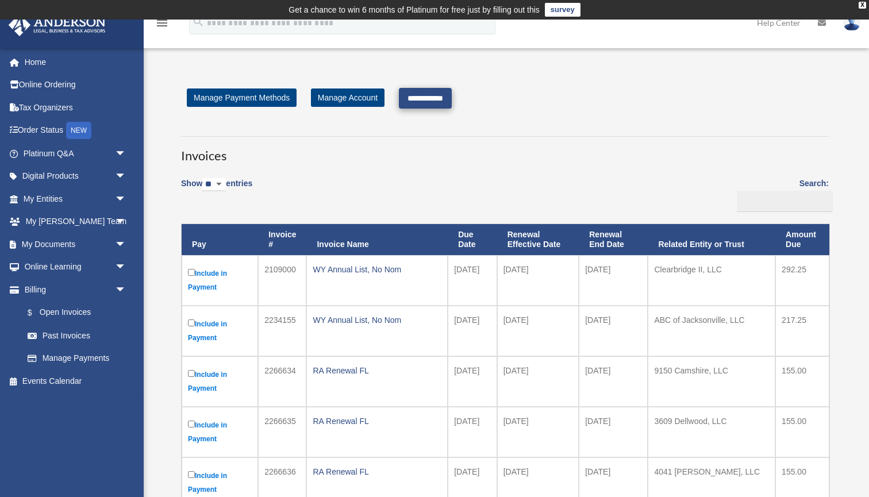 Image resolution: width=869 pixels, height=497 pixels. I want to click on a: Platinum Q&Aarrow_drop_down, so click(76, 153).